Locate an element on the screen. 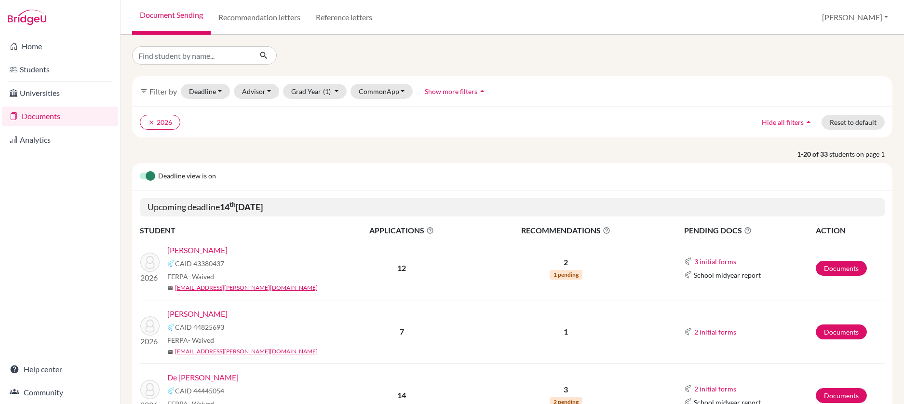 This screenshot has height=404, width=904. th: ACTION is located at coordinates (850, 231).